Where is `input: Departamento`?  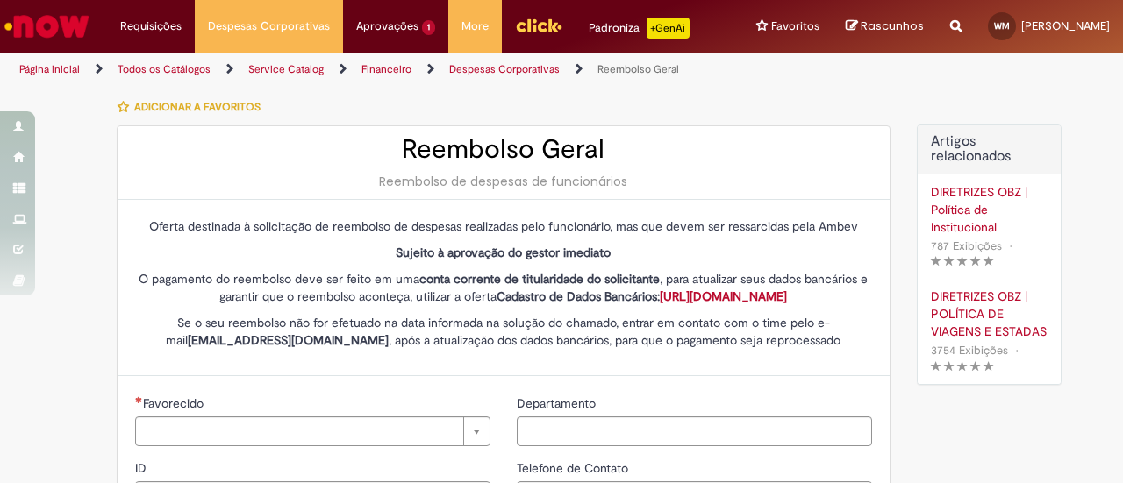 input: Departamento is located at coordinates (694, 432).